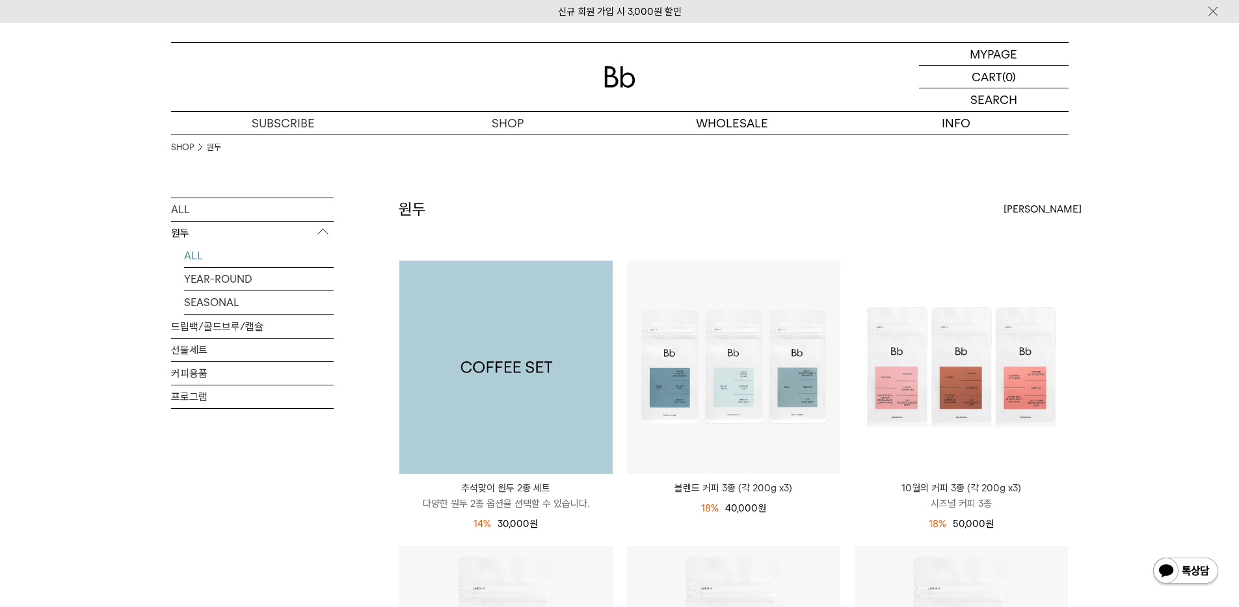 Image resolution: width=1239 pixels, height=607 pixels. Describe the element at coordinates (283, 123) in the screenshot. I see `a: SUBSCRIBE` at that location.